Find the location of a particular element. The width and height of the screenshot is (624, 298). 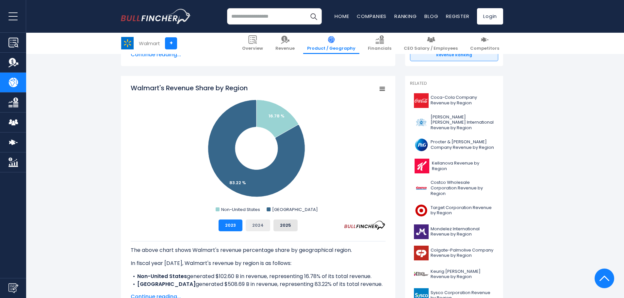

button: 2024 is located at coordinates (258, 225).